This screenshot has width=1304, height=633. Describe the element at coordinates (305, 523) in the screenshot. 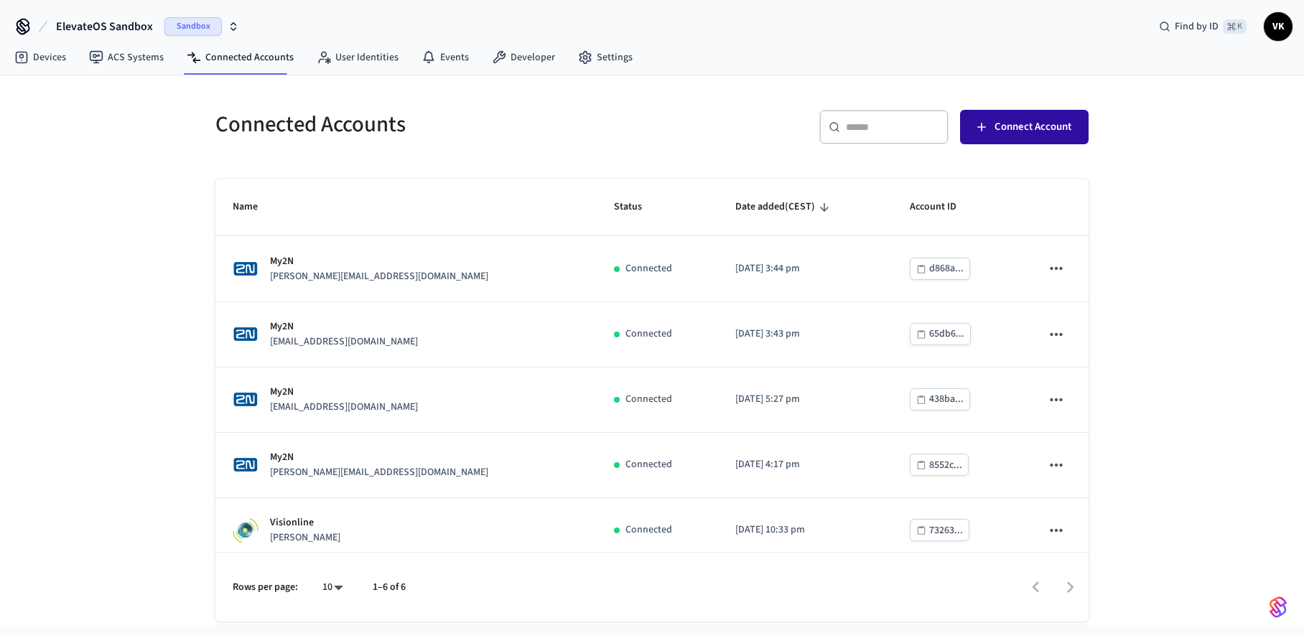

I see `p: Visionline` at that location.